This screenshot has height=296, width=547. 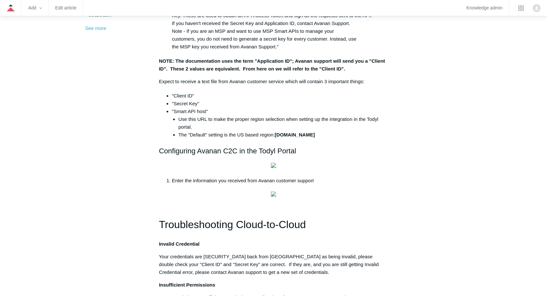 I want to click on p: Expect to receive a text file from Avanan customer service which will contain 3 important things:, so click(x=273, y=81).